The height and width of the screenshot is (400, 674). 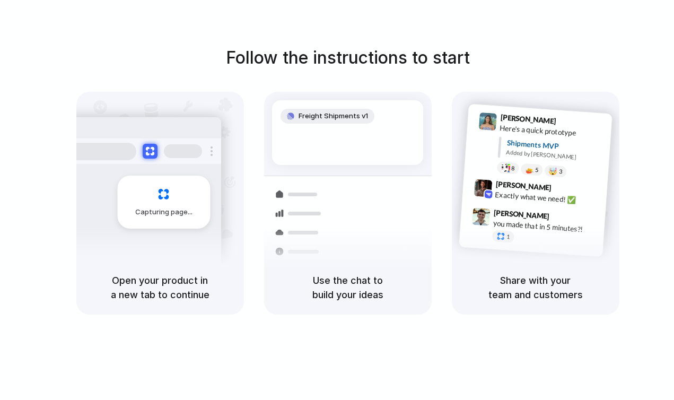 I want to click on span: 3, so click(x=560, y=171).